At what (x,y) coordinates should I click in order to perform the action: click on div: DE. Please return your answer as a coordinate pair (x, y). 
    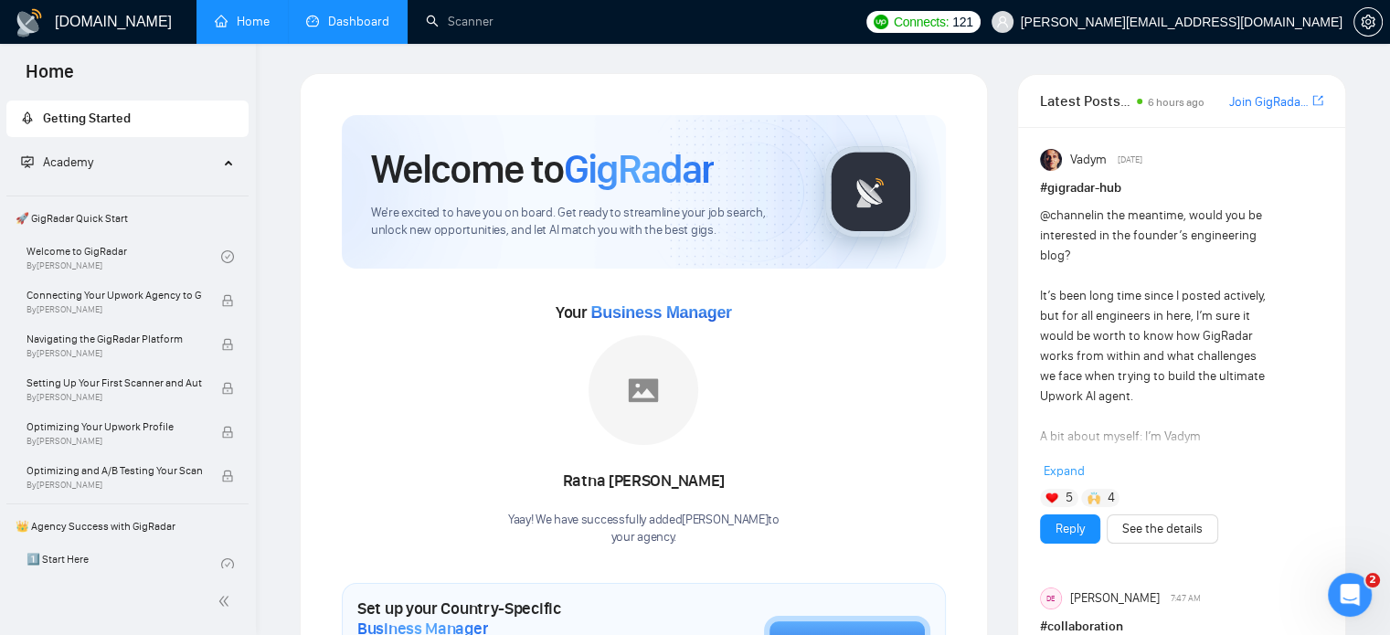
    Looking at the image, I should click on (1051, 599).